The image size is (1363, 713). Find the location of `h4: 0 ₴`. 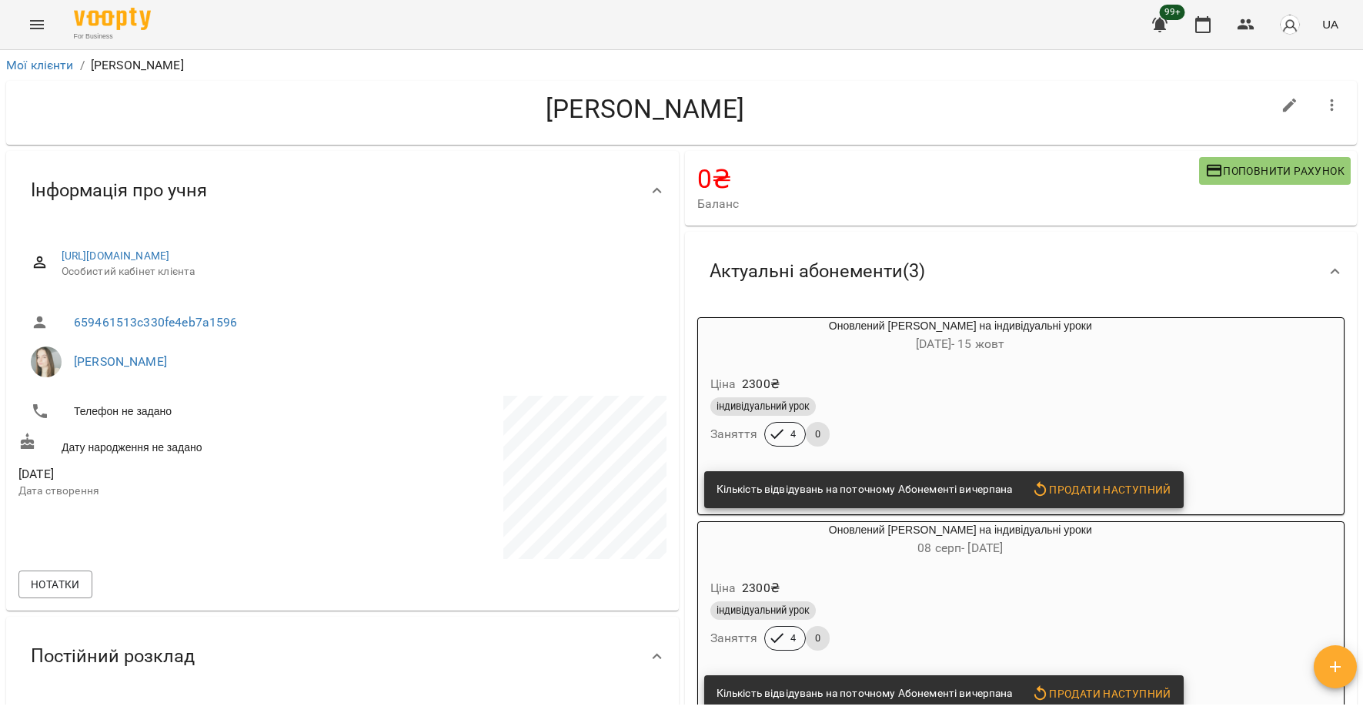

h4: 0 ₴ is located at coordinates (948, 179).